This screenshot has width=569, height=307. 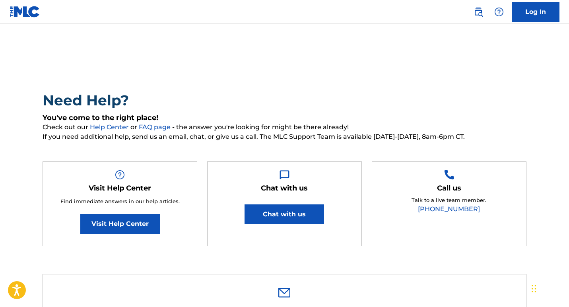 What do you see at coordinates (536, 12) in the screenshot?
I see `a: Log In` at bounding box center [536, 12].